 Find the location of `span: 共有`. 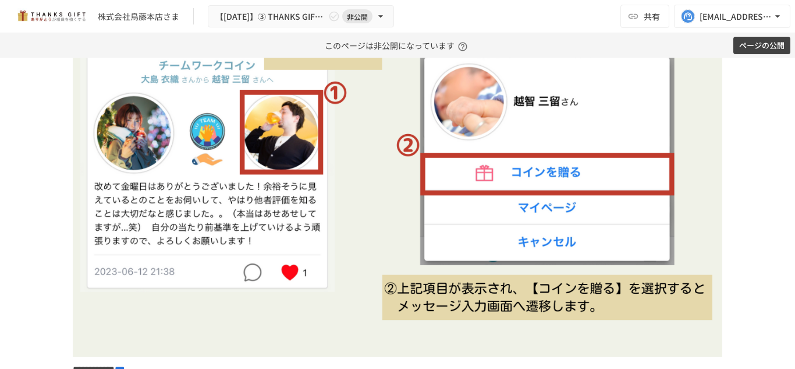

span: 共有 is located at coordinates (652, 16).